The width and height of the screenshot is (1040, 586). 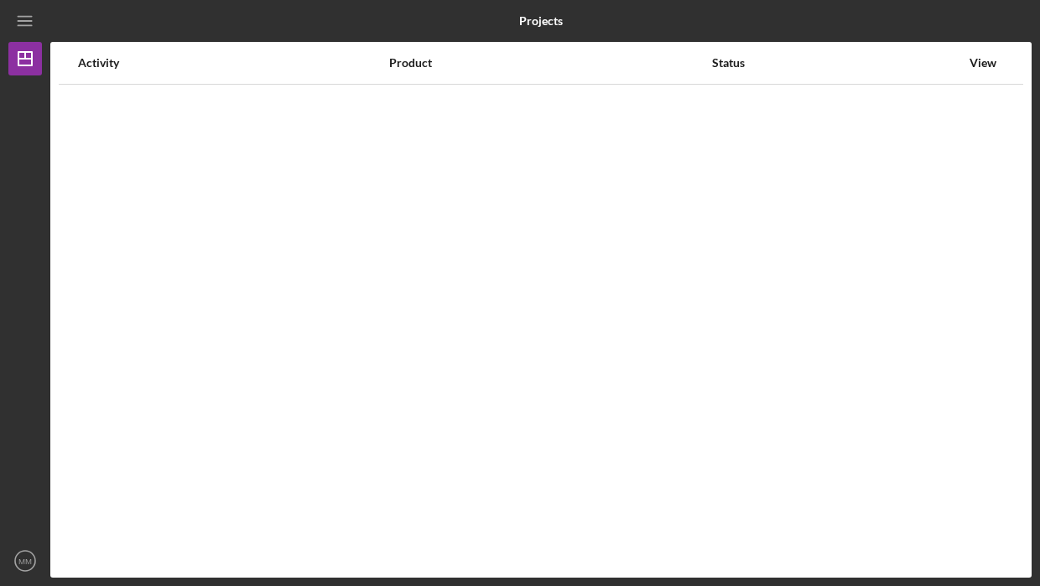 I want to click on b: Projects, so click(x=541, y=21).